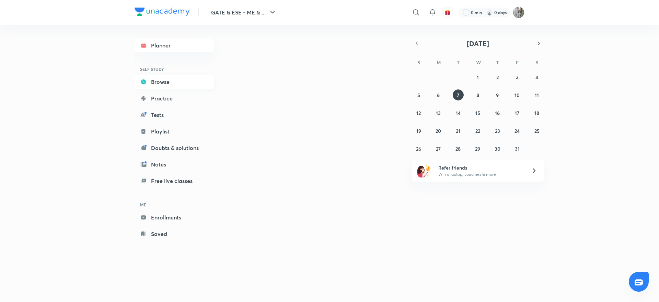 The width and height of the screenshot is (659, 302). Describe the element at coordinates (518, 131) in the screenshot. I see `button: October 24, 2025` at that location.